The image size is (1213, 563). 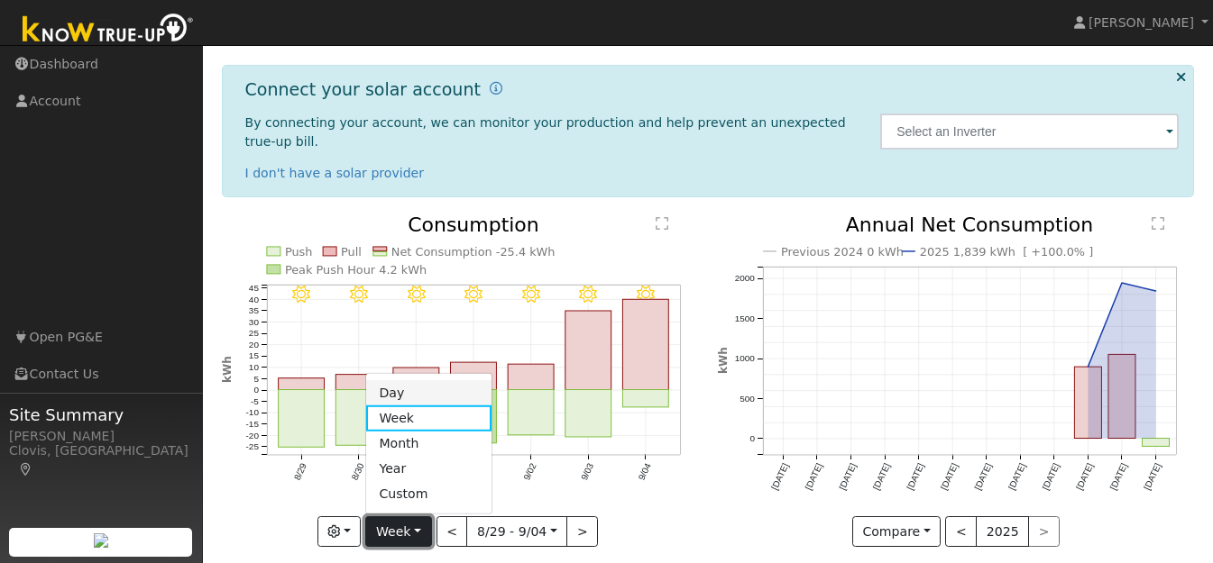 What do you see at coordinates (531, 295) in the screenshot?
I see `i: 9/02 - Clear` at bounding box center [531, 295].